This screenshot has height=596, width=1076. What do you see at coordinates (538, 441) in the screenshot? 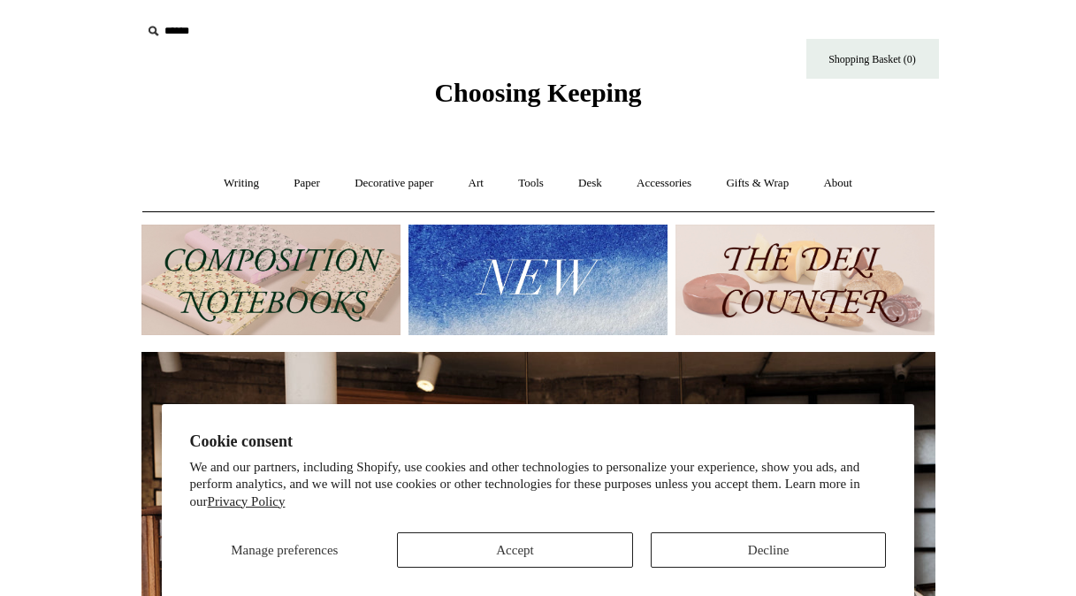
I see `h2: Cookie consent` at bounding box center [538, 441].